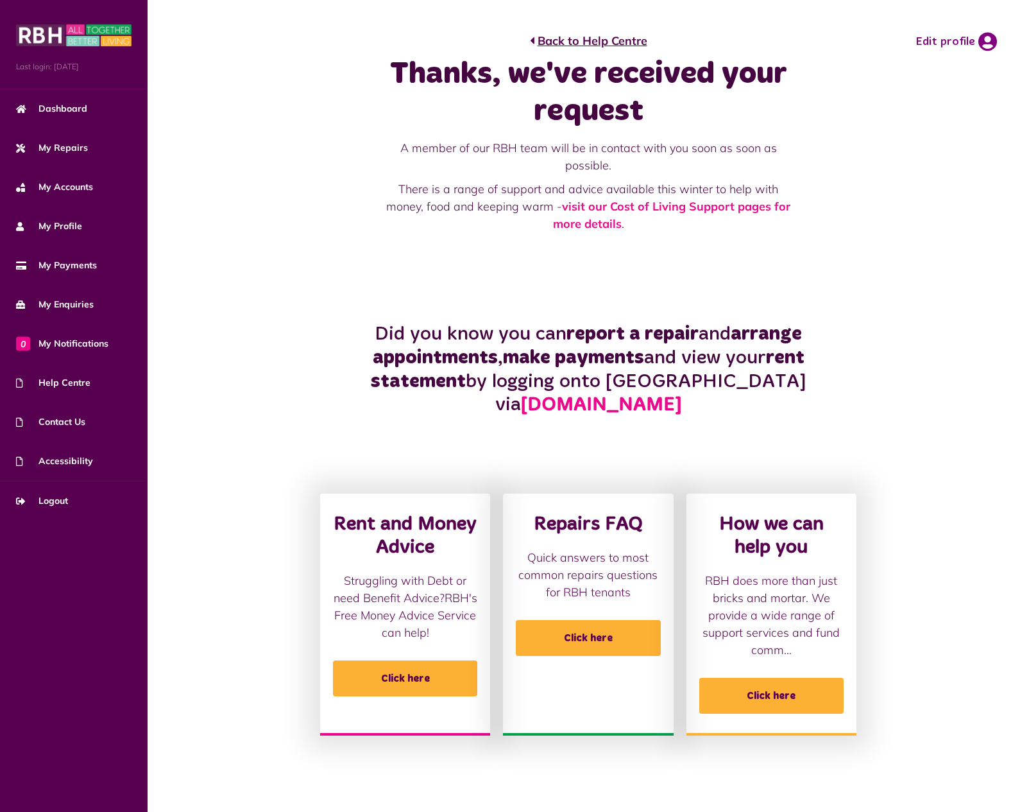  I want to click on span: Help Centre, so click(53, 382).